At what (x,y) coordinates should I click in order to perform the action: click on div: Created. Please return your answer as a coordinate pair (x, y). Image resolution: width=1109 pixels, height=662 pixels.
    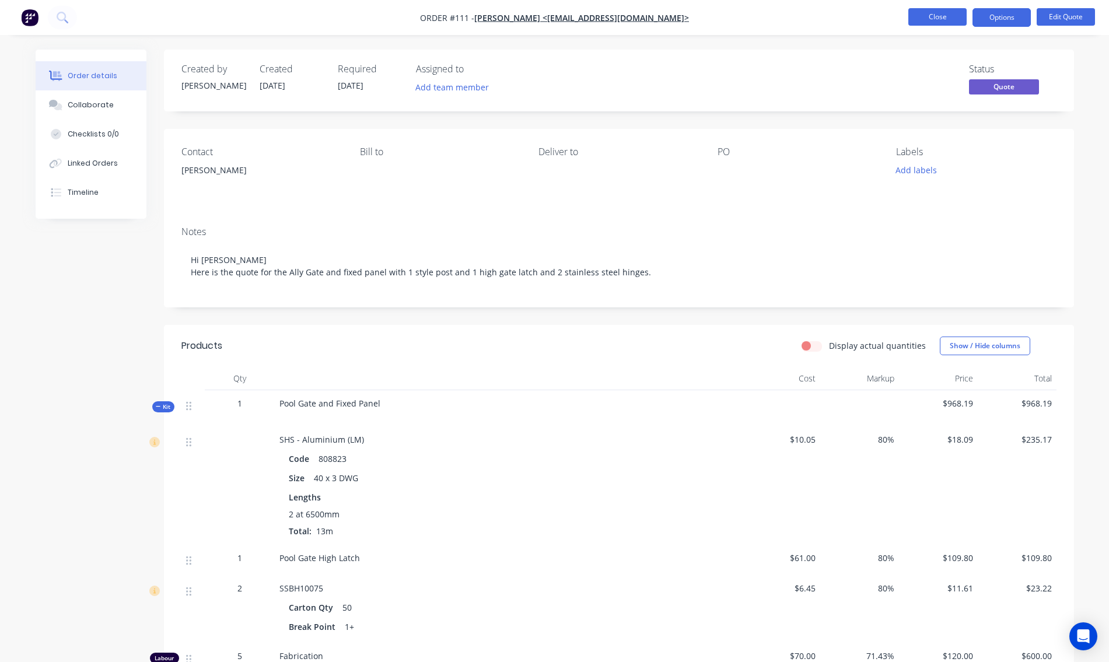
    Looking at the image, I should click on (292, 69).